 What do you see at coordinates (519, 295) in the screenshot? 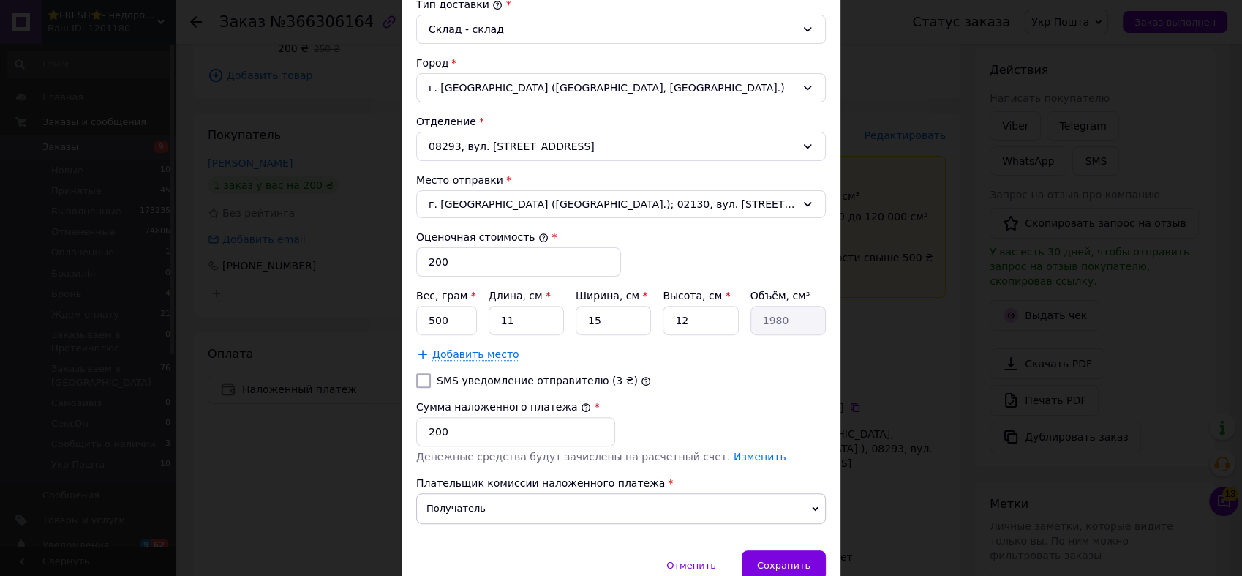
I see `label: Длина, см` at bounding box center [519, 295].